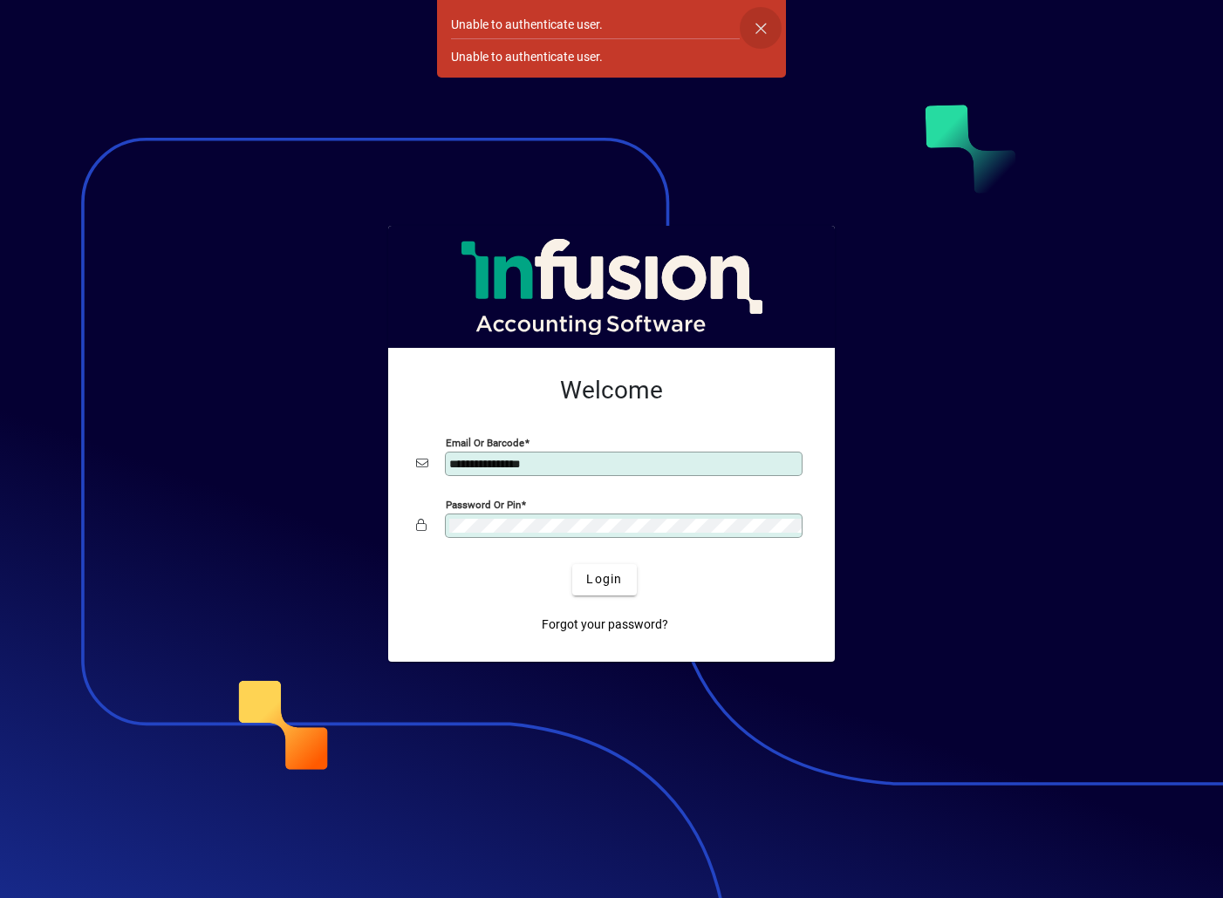 The height and width of the screenshot is (898, 1223). I want to click on button: Login, so click(604, 580).